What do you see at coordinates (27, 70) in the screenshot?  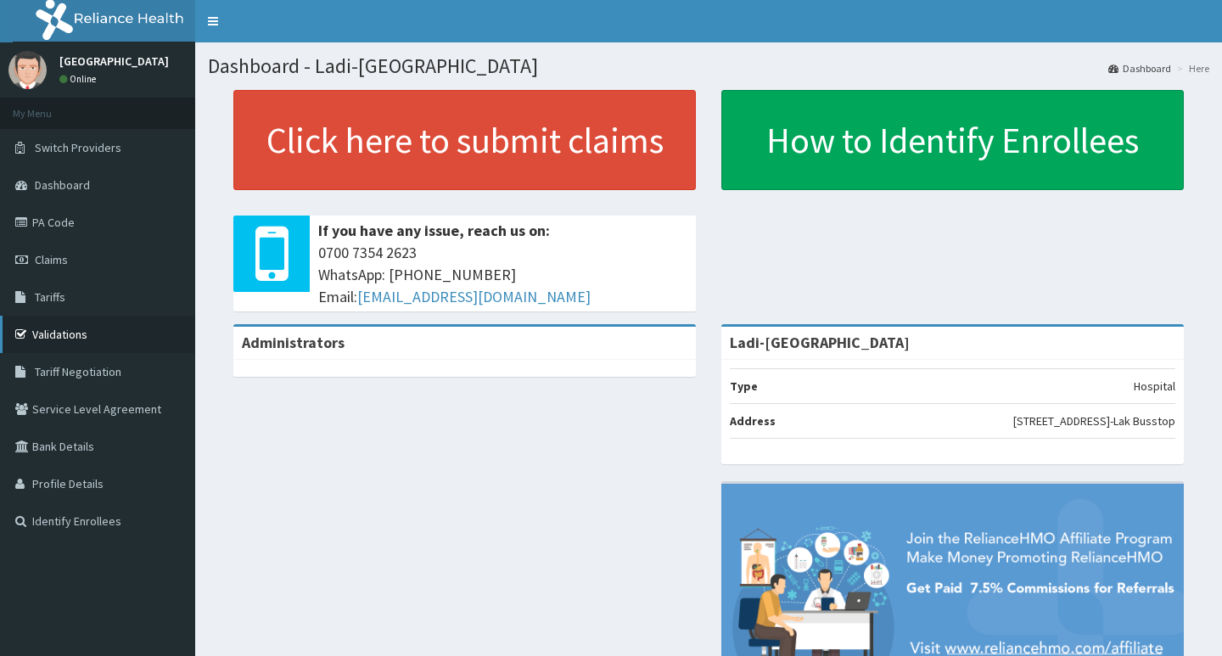 I see `img: User Image` at bounding box center [27, 70].